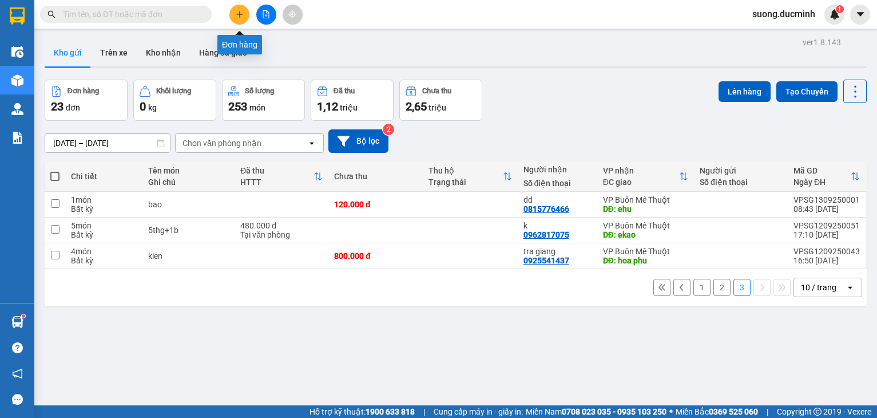  What do you see at coordinates (17, 399) in the screenshot?
I see `span: message` at bounding box center [17, 399].